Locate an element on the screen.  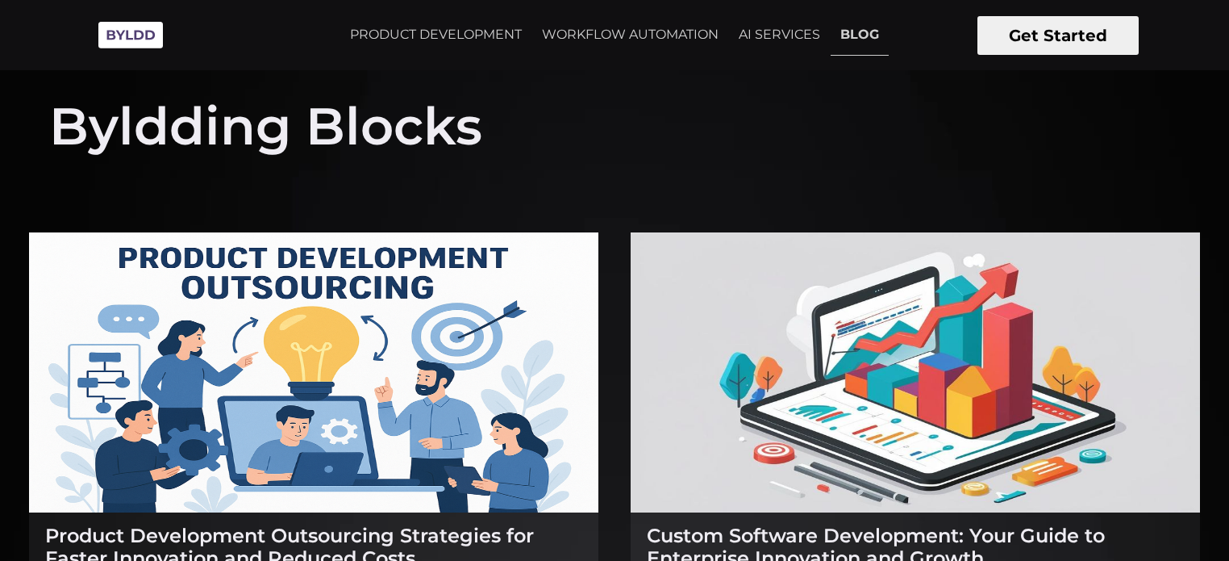
img: Product Development Outsourcing Strategies for Faster Innovation and Reduced Costs is located at coordinates (314, 373).